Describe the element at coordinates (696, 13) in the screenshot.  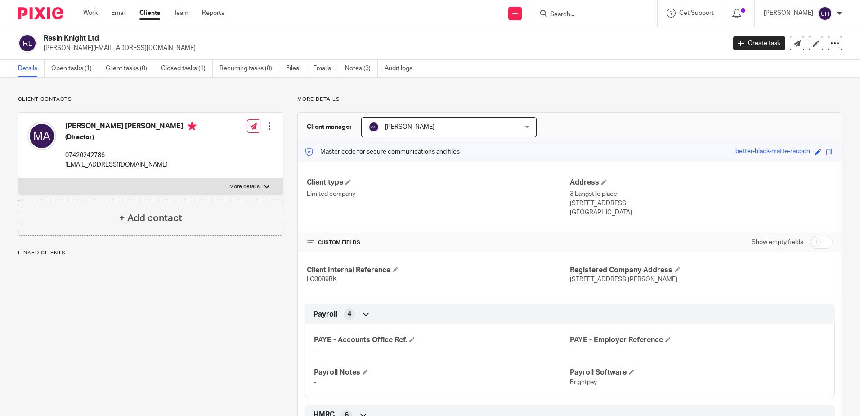
I see `span: Get Support` at that location.